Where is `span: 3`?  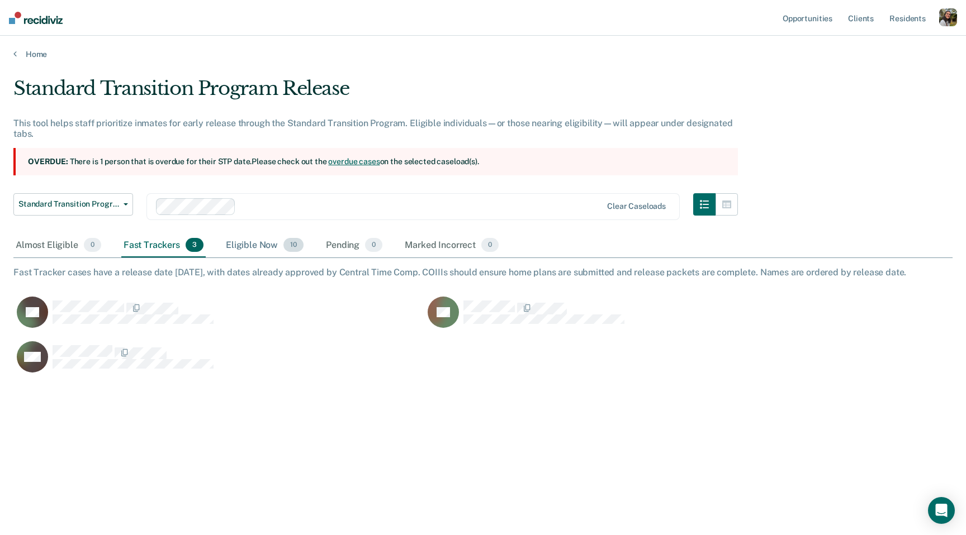
span: 3 is located at coordinates (195, 245).